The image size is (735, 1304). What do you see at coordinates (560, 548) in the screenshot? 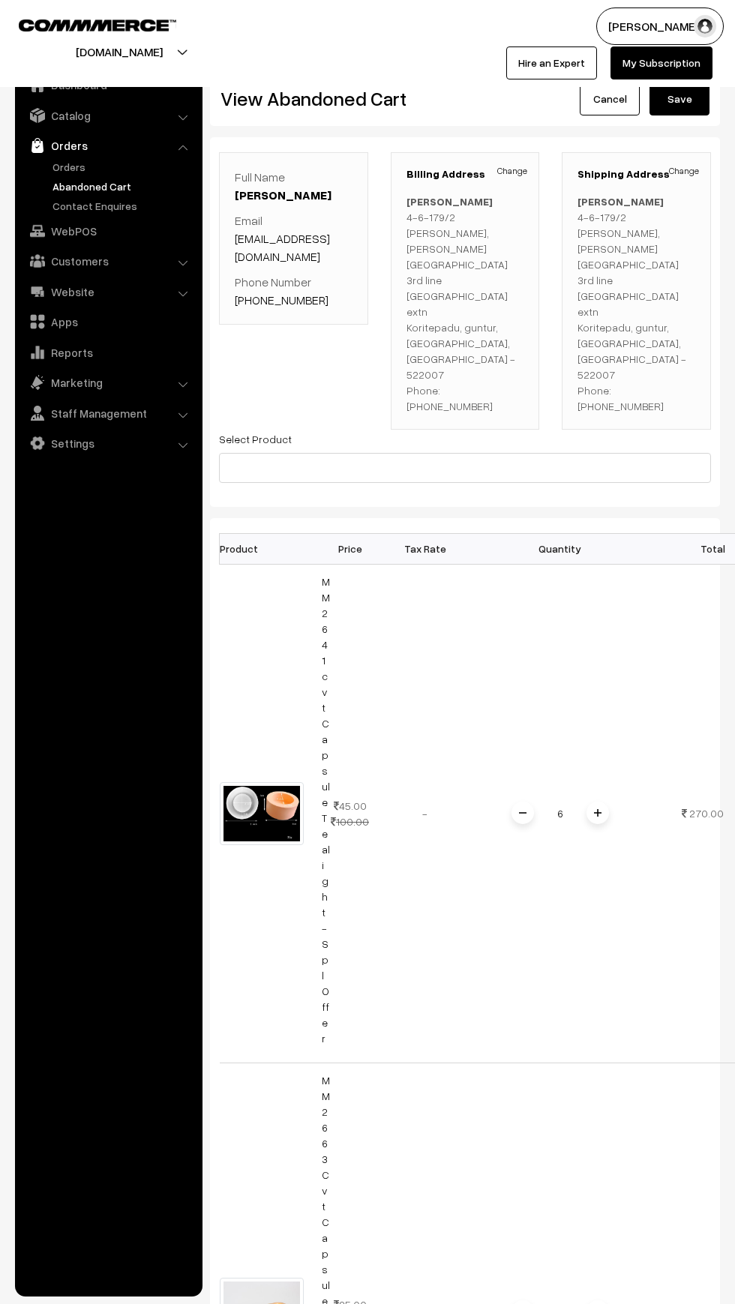
I see `th: Quantity` at bounding box center [560, 548].